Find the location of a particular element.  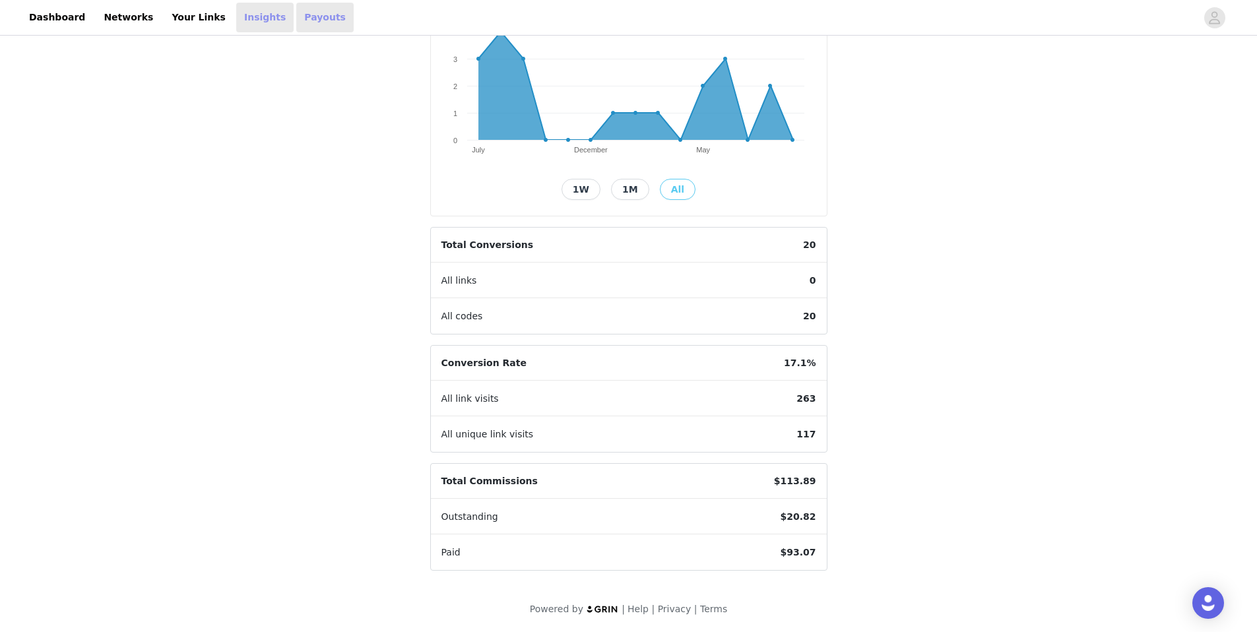

a: Payouts is located at coordinates (325, 17).